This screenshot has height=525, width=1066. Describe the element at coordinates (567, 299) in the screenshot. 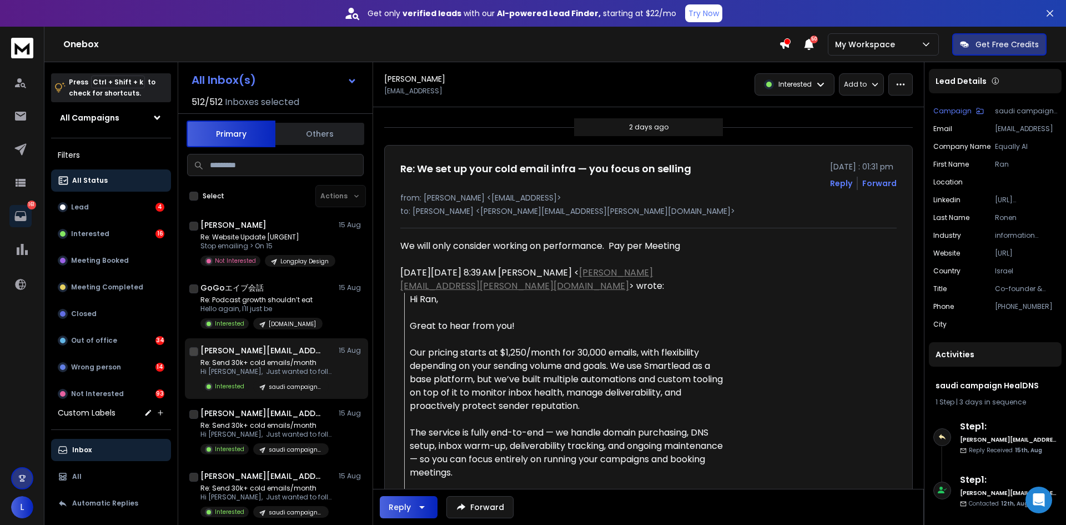

I see `div: Hi Ran,` at that location.